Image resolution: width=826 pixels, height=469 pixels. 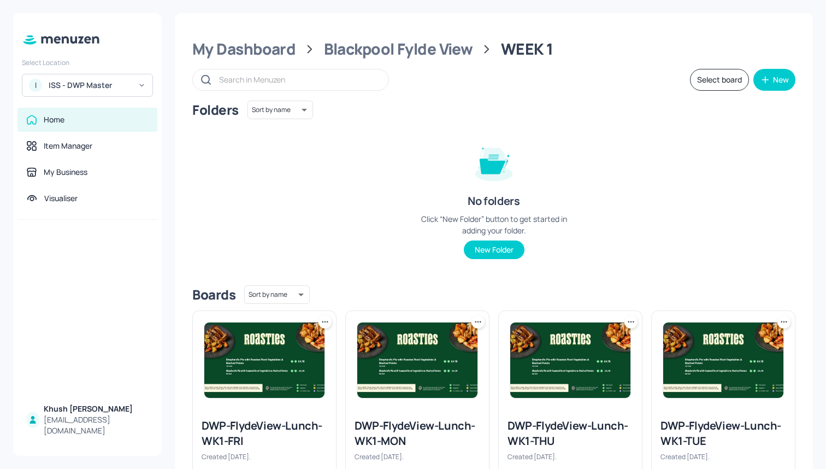 What do you see at coordinates (35, 85) in the screenshot?
I see `div: I` at bounding box center [35, 85].